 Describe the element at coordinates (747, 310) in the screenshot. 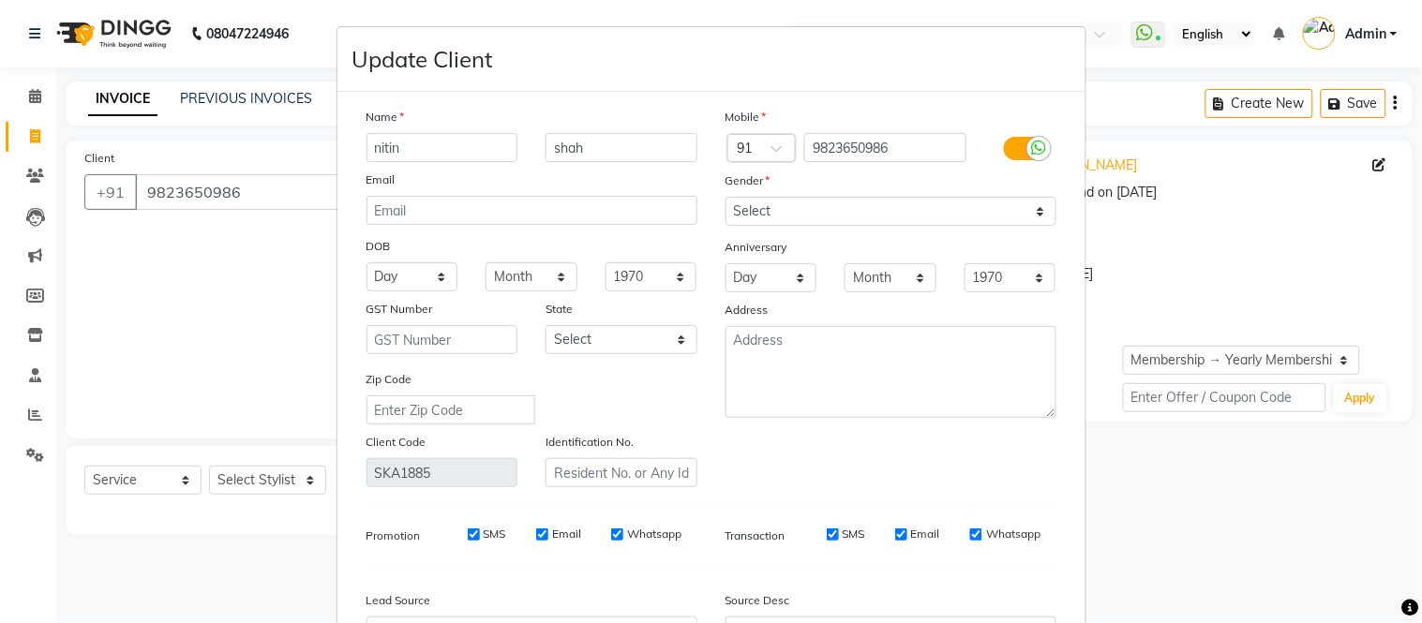

I see `label: Address` at that location.